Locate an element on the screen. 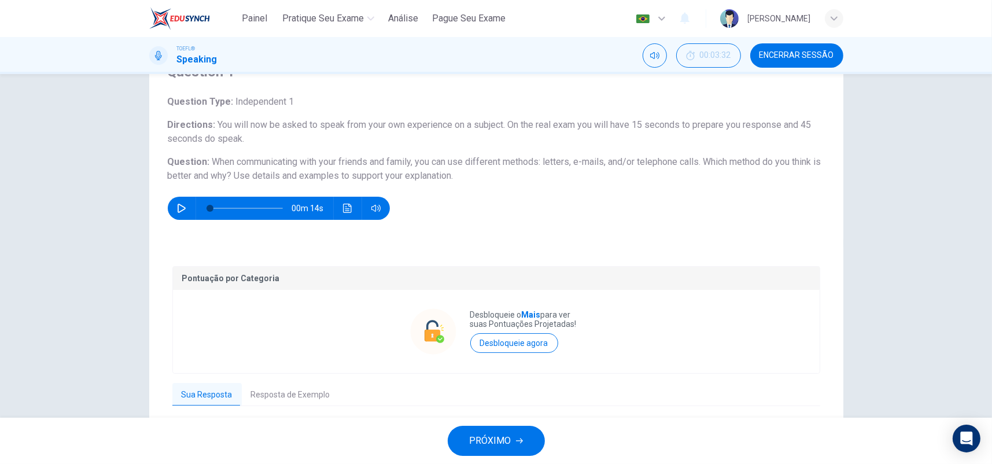 The width and height of the screenshot is (992, 464). button: Pratique seu exame is located at coordinates (328, 19).